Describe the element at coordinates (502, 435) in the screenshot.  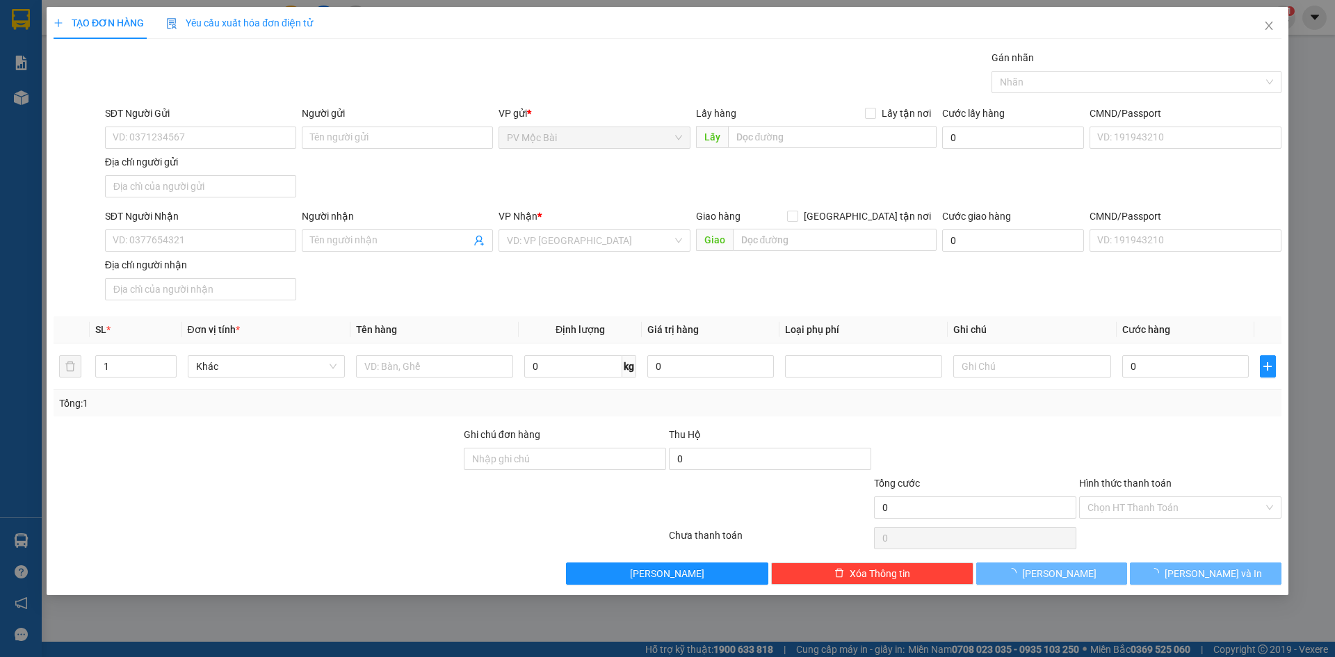
I see `label: Ghi chú đơn hàng` at that location.